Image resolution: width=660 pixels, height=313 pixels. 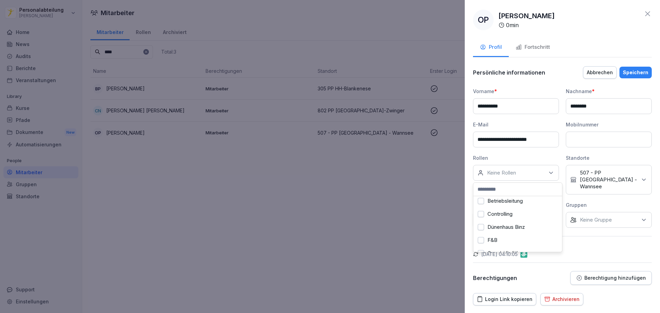 I want to click on div: Profil, so click(x=491, y=47).